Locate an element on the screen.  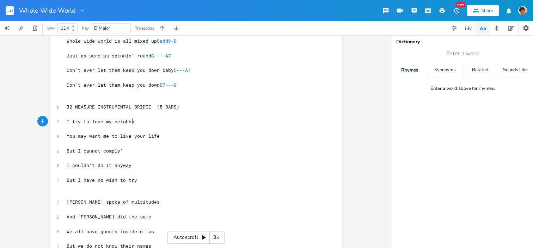
span: D Major is located at coordinates (102, 28).